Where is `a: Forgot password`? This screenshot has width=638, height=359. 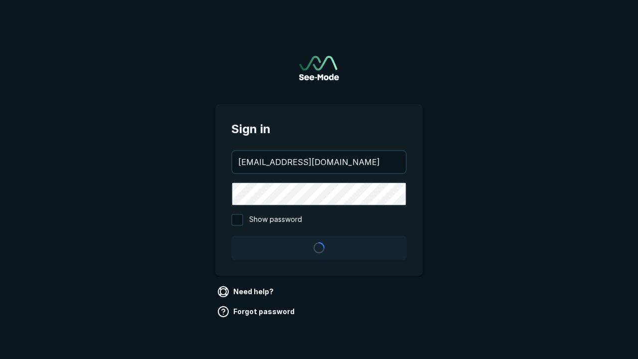
a: Forgot password is located at coordinates (257, 312).